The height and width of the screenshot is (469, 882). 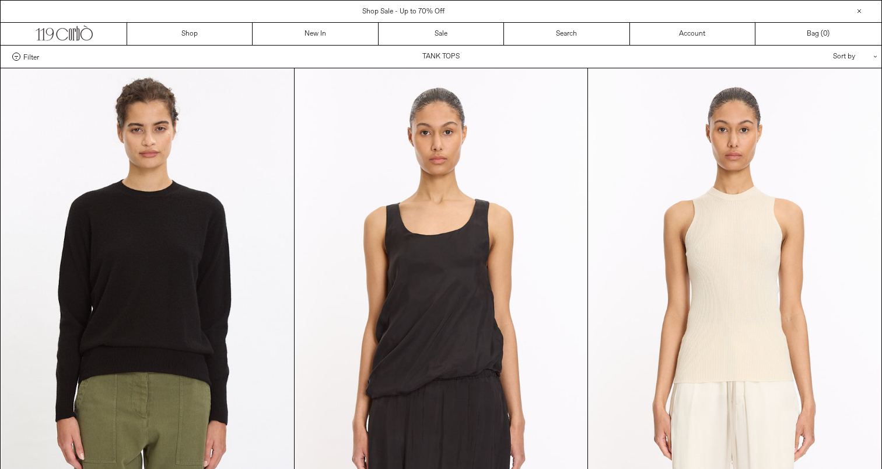 What do you see at coordinates (818, 34) in the screenshot?
I see `a: Bag ()` at bounding box center [818, 34].